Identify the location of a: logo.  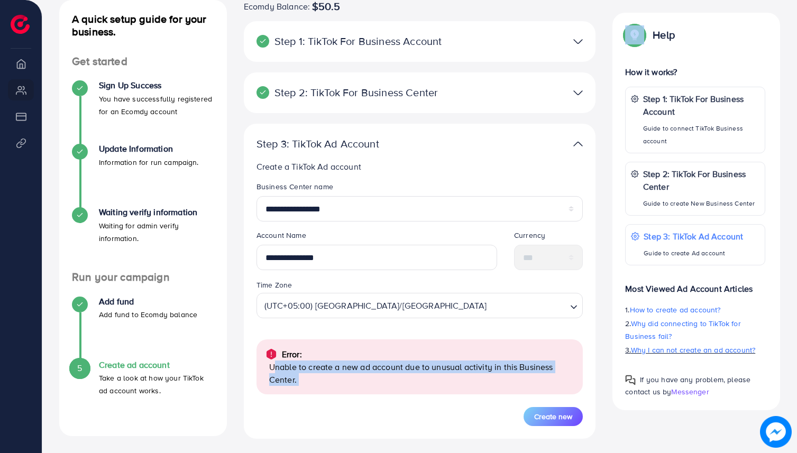
(20, 24).